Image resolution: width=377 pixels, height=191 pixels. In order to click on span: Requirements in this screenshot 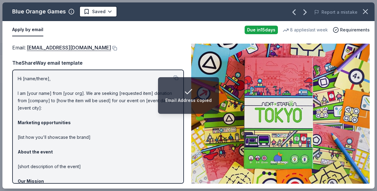, I will do `click(355, 30)`.